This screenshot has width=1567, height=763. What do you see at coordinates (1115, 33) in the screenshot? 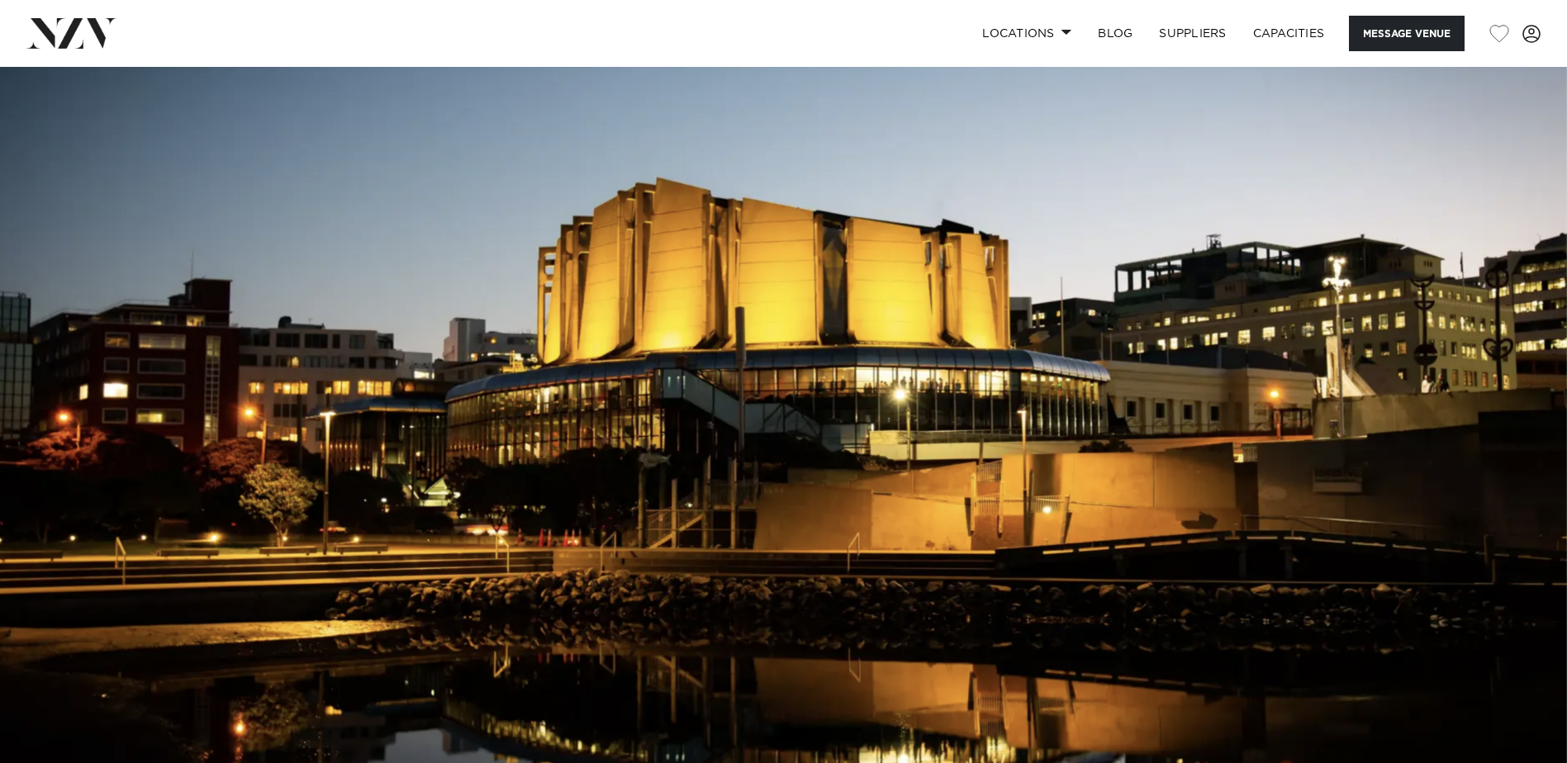
I see `a: BLOG` at bounding box center [1115, 33].